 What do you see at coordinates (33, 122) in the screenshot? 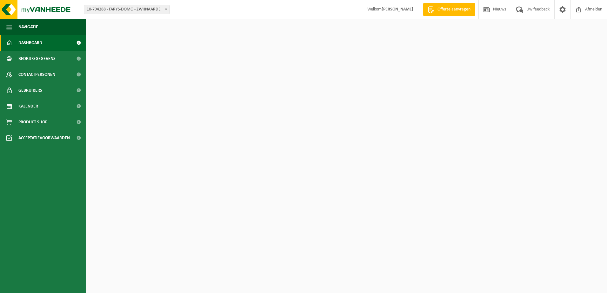
I see `span: Product Shop` at bounding box center [33, 122].